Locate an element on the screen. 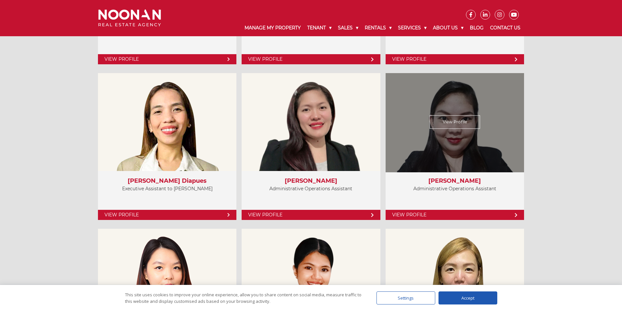 Image resolution: width=622 pixels, height=311 pixels. a: Contact Us is located at coordinates (505, 28).